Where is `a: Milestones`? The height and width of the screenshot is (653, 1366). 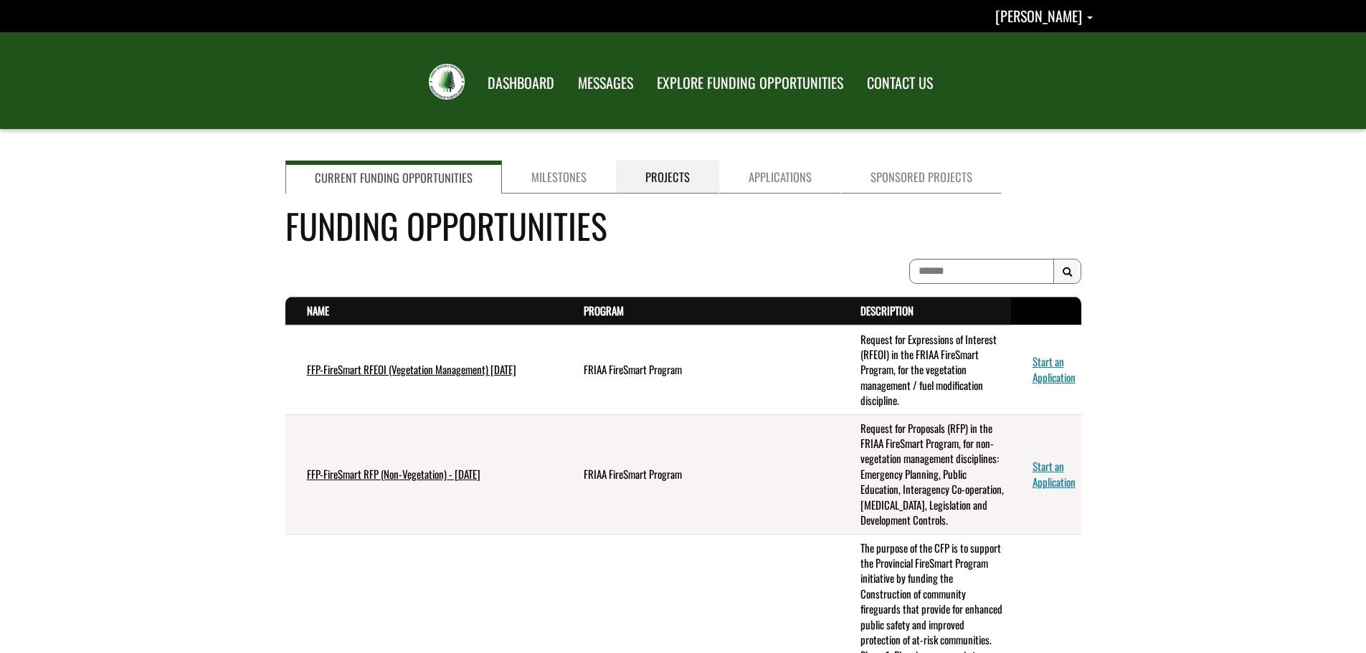
a: Milestones is located at coordinates (559, 177).